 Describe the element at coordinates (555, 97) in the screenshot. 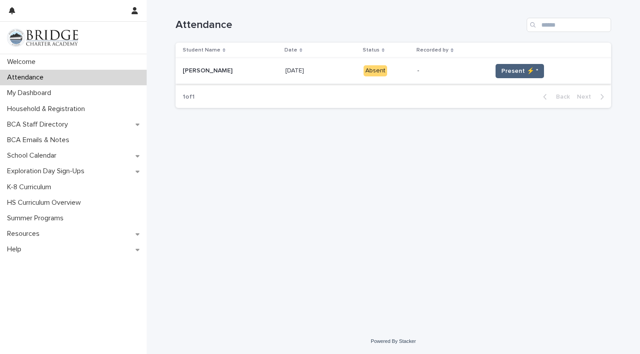

I see `button: Back` at that location.